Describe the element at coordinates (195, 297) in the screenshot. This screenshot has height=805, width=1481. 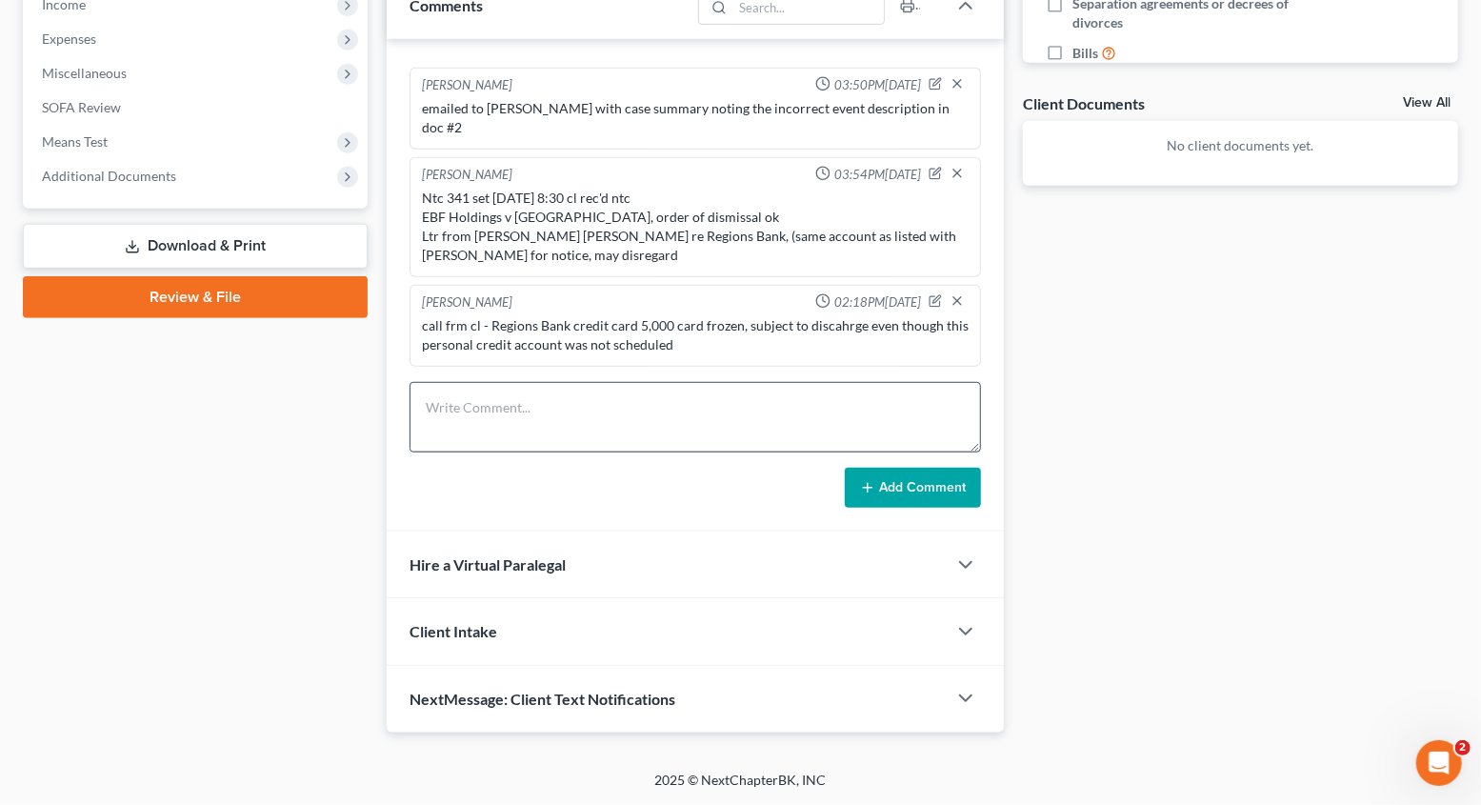
I see `a: Review & File` at that location.